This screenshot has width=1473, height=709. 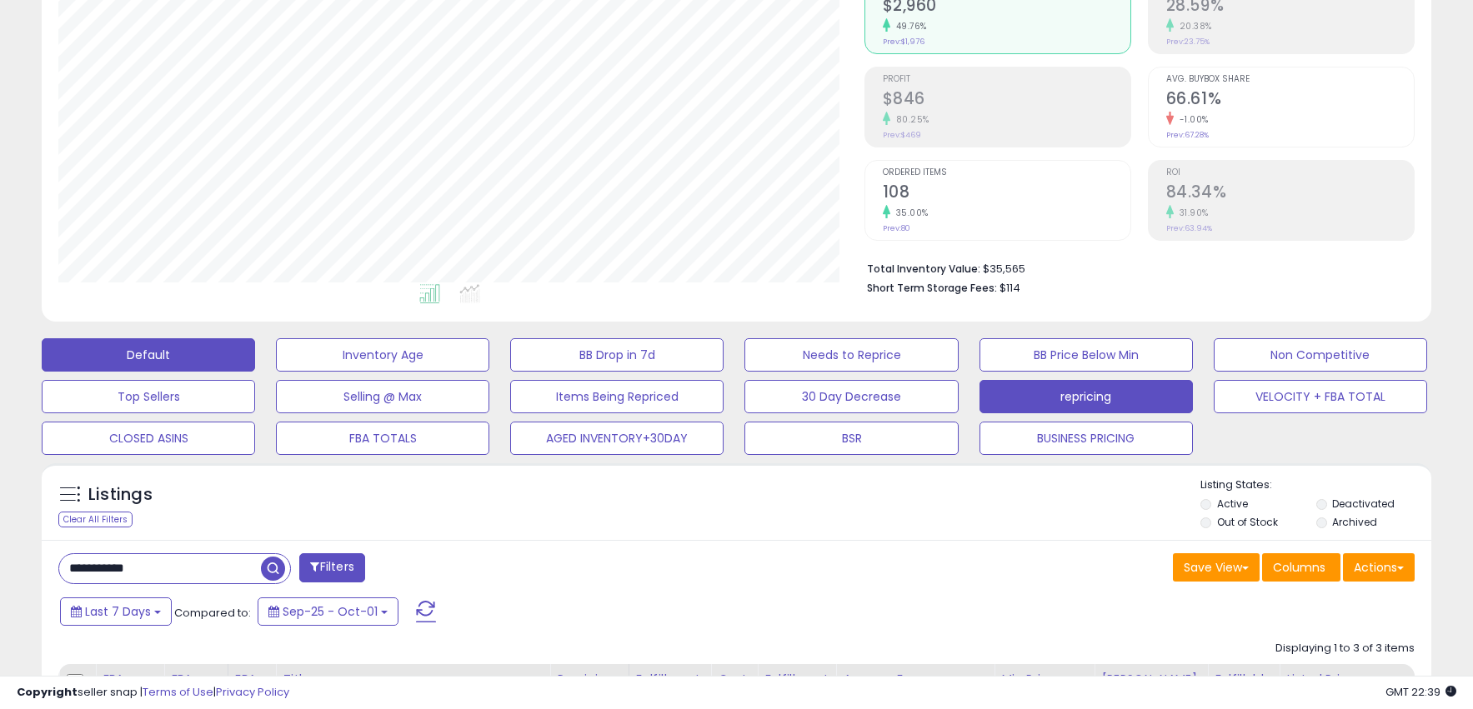 I want to click on span: Compared to:, so click(x=213, y=613).